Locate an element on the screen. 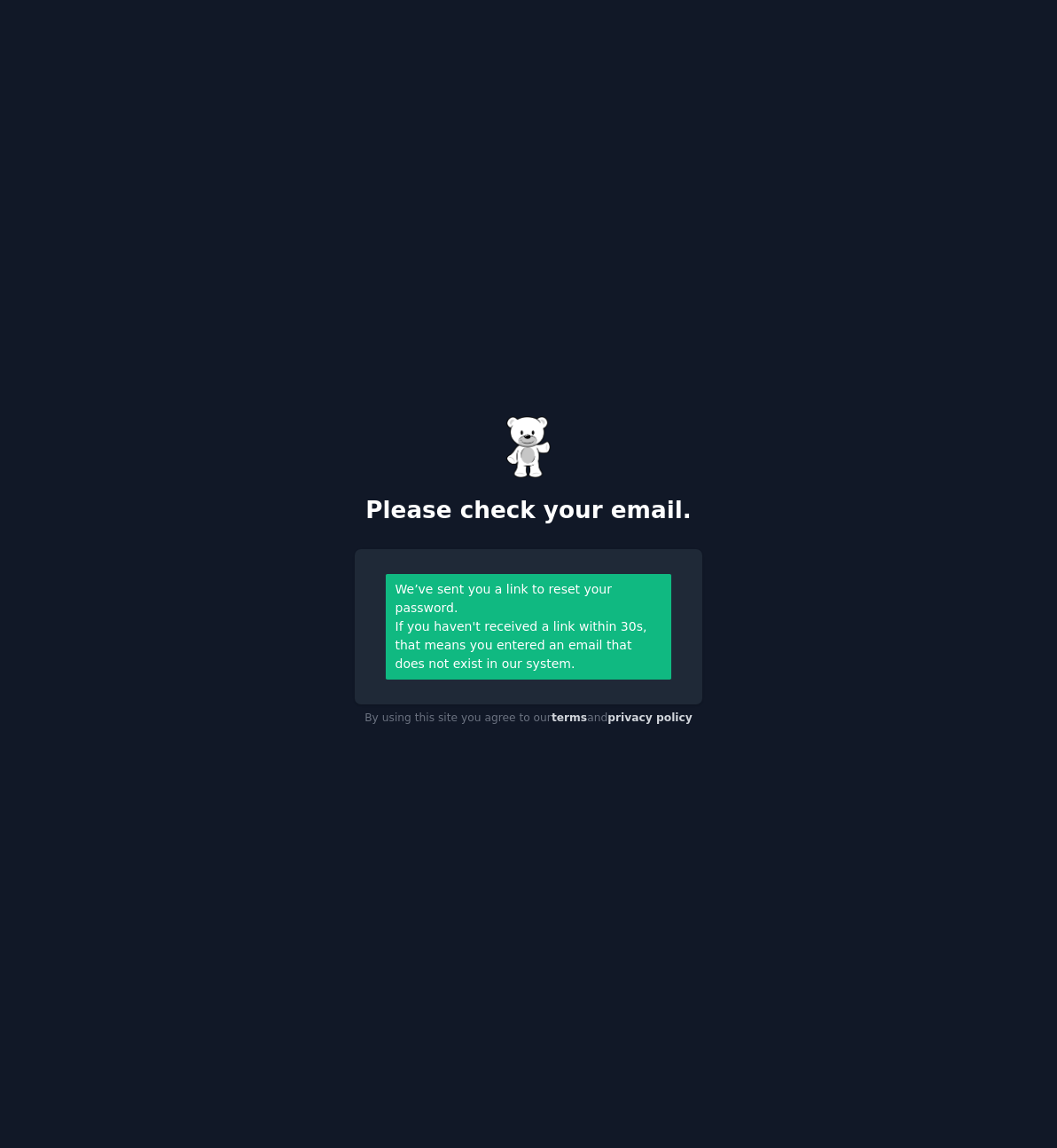 The image size is (1057, 1148). a: privacy policy is located at coordinates (650, 718).